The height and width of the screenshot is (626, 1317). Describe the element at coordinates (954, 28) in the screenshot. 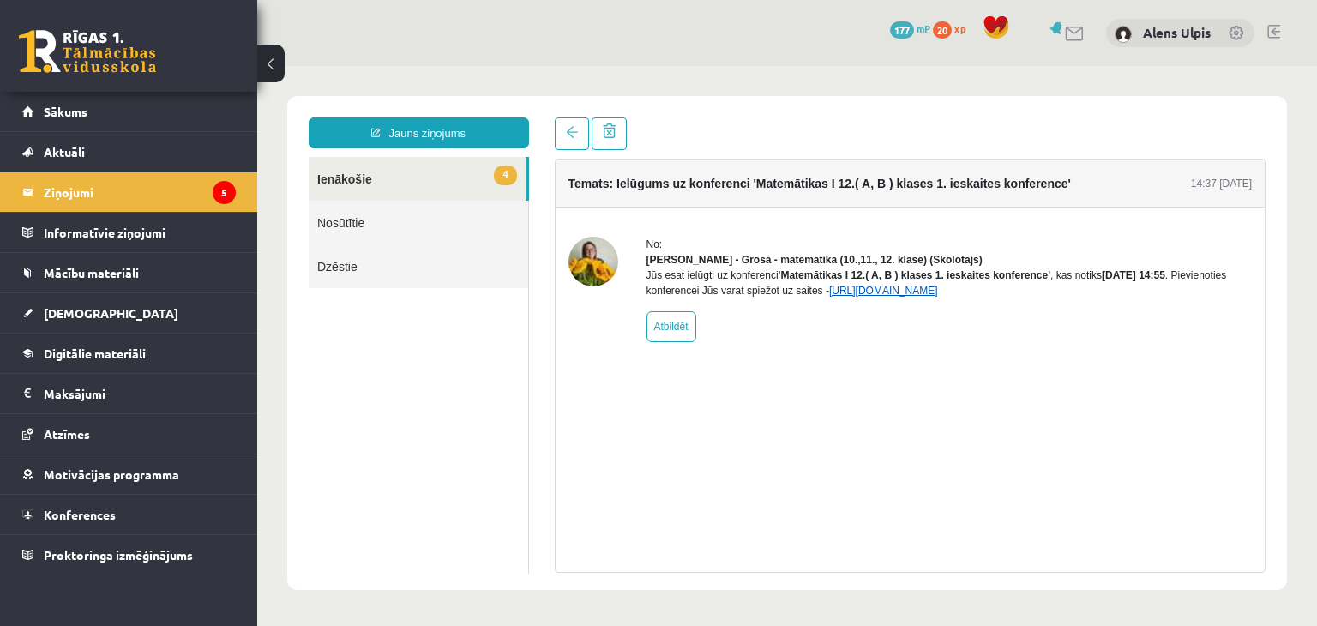

I see `a: 20 xp` at that location.